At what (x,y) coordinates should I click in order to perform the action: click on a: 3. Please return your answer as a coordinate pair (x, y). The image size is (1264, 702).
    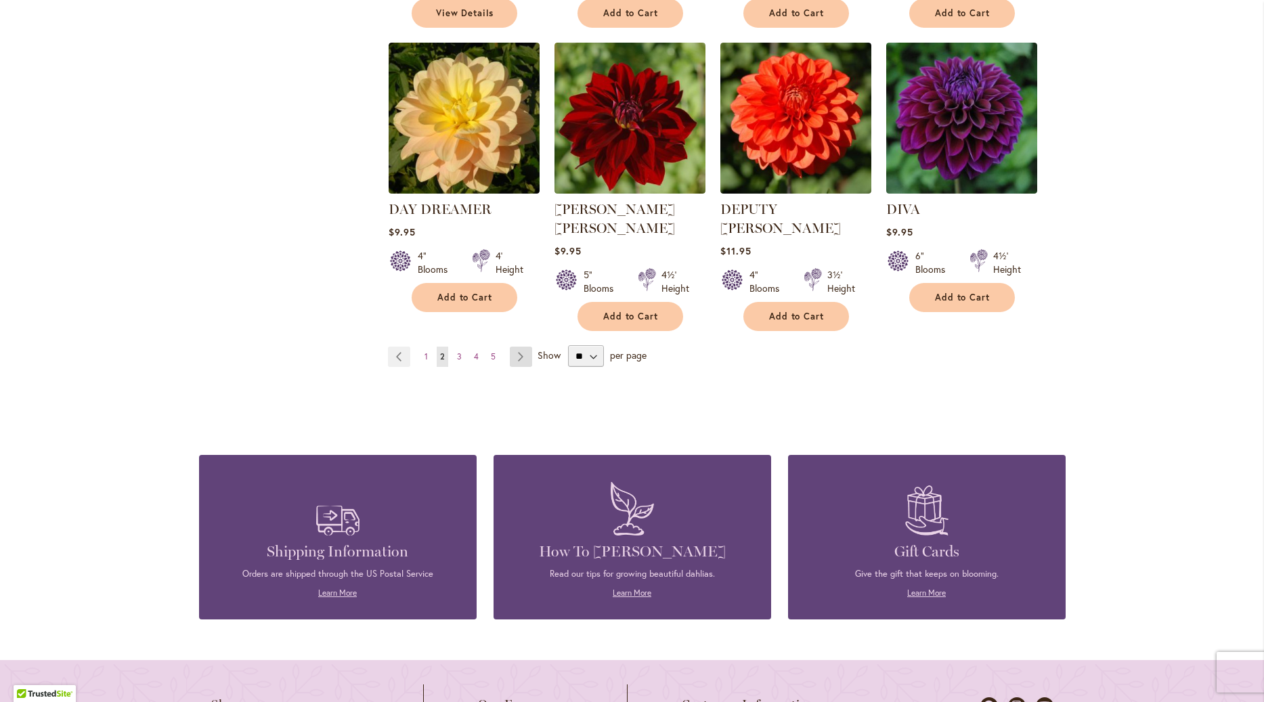
    Looking at the image, I should click on (459, 357).